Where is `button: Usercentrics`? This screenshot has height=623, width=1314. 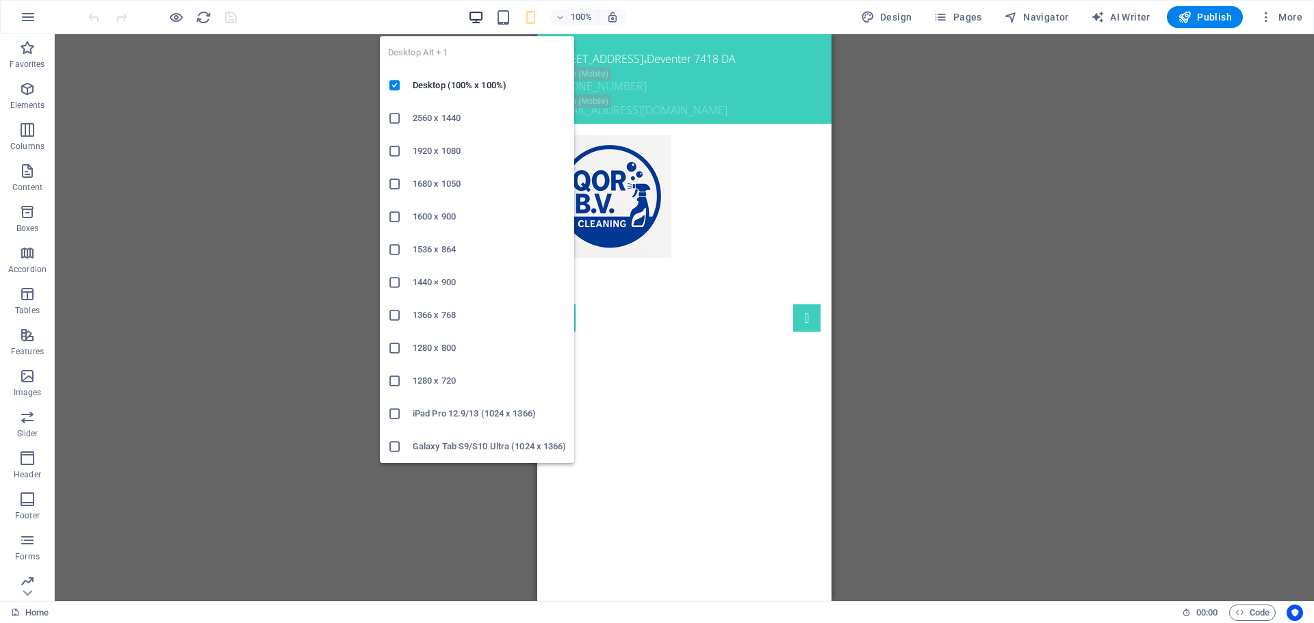 button: Usercentrics is located at coordinates (1294, 613).